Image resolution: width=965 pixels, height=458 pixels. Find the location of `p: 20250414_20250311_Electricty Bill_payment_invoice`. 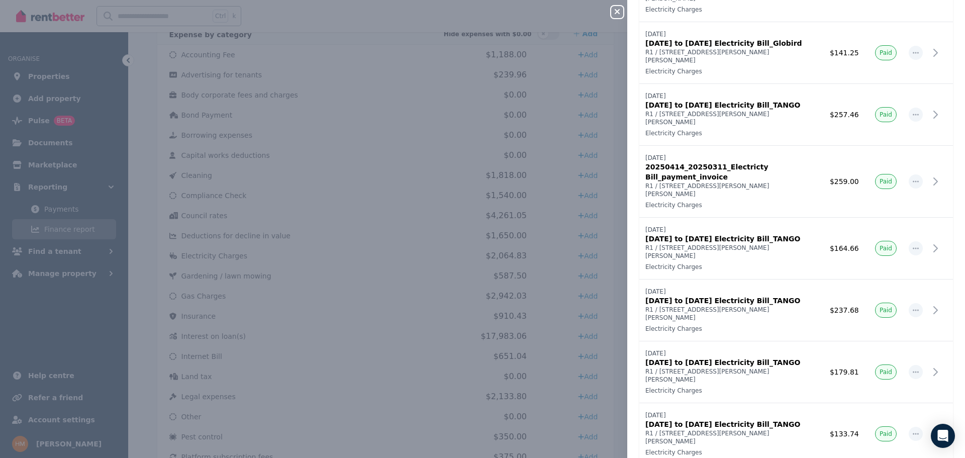

p: 20250414_20250311_Electricty Bill_payment_invoice is located at coordinates (730, 172).